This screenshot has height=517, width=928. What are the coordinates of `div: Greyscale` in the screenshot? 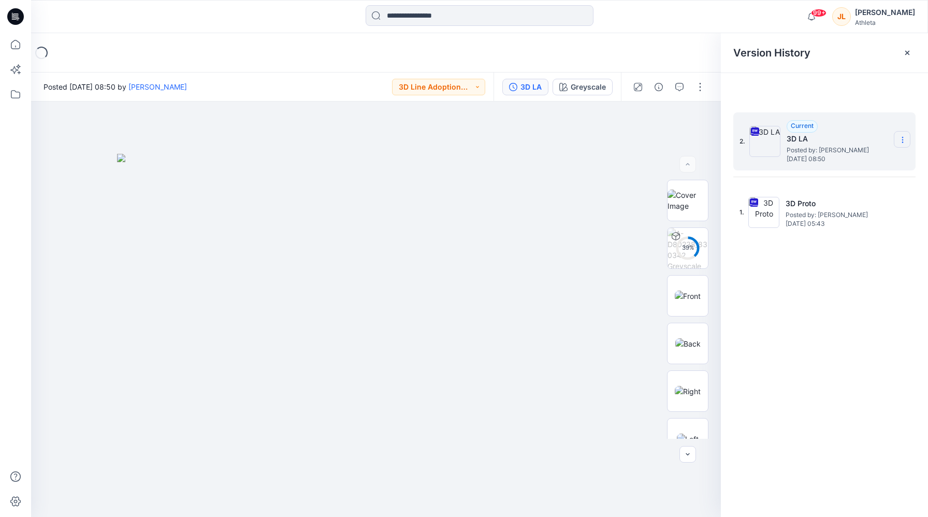 It's located at (588, 87).